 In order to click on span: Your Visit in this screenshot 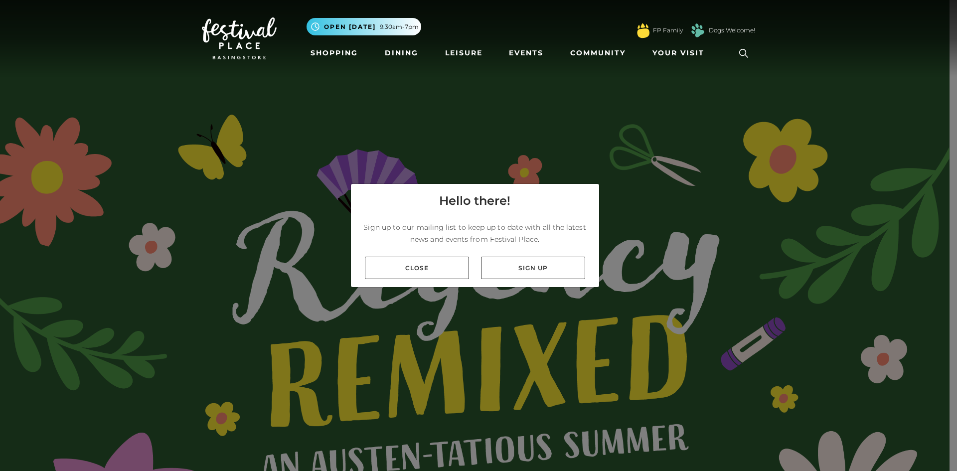, I will do `click(679, 53)`.